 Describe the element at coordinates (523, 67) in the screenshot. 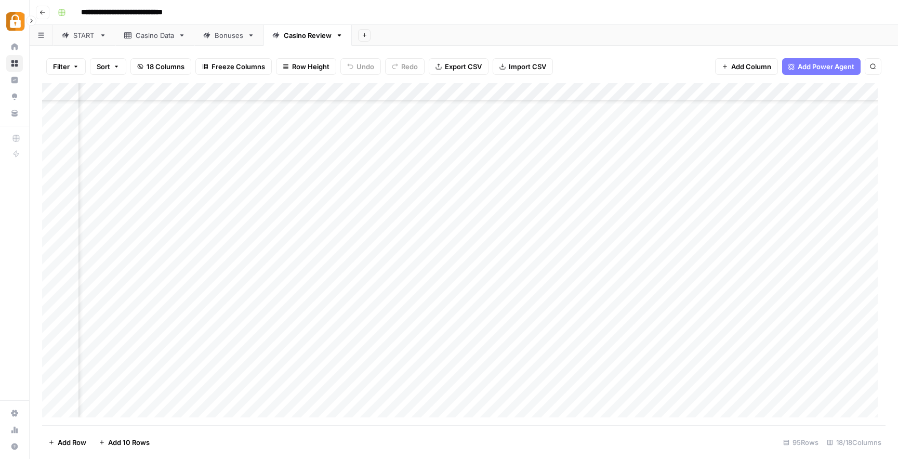

I see `button: Import CSV` at that location.